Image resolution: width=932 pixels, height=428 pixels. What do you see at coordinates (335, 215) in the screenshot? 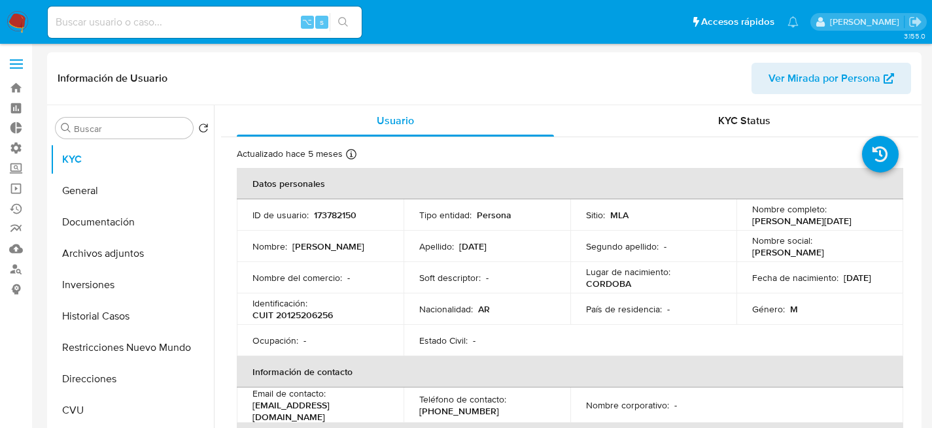
I see `p: 173782150` at bounding box center [335, 215].